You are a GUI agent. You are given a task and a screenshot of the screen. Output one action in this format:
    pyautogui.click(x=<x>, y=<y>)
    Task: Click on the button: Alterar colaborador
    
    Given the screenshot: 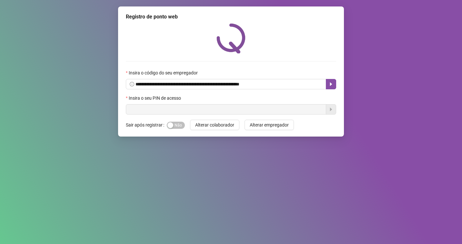 What is the action you would take?
    pyautogui.click(x=215, y=125)
    